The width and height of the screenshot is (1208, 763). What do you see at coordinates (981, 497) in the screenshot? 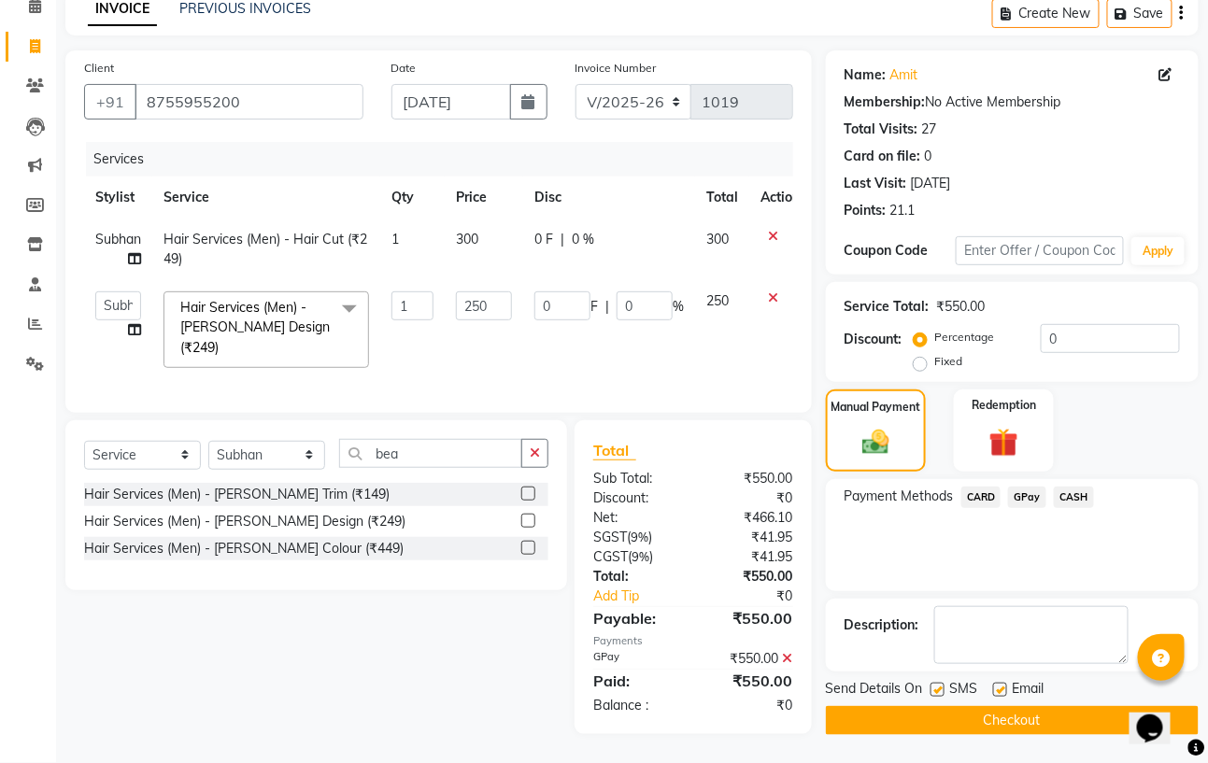
I see `span: CARD` at bounding box center [981, 497].